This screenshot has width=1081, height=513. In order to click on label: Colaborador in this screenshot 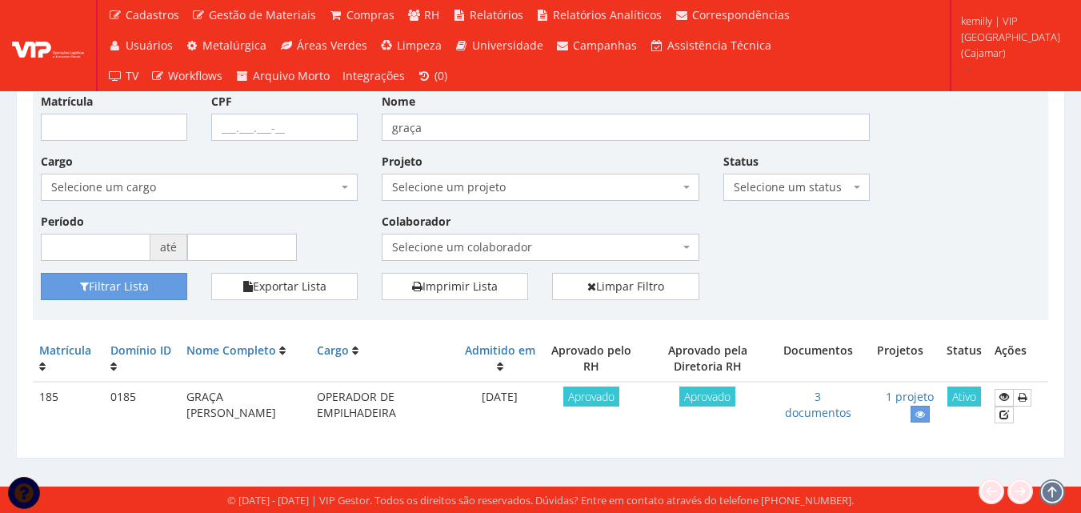, I will do `click(416, 222)`.